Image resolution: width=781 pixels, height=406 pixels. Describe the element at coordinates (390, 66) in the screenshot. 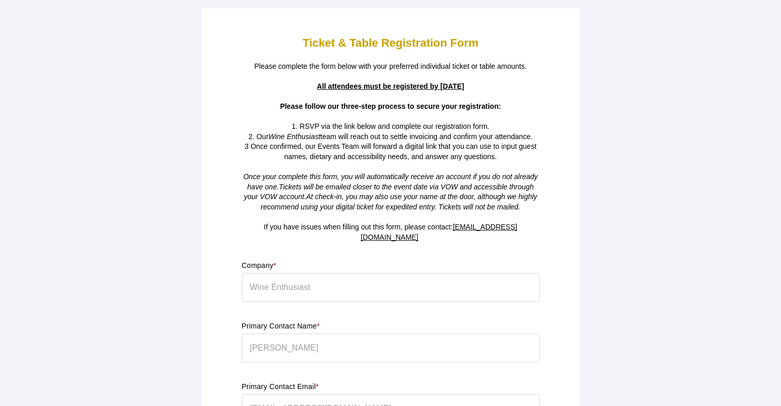

I see `span: Please complete the form below with your preferred individual ticket or table amounts.` at that location.